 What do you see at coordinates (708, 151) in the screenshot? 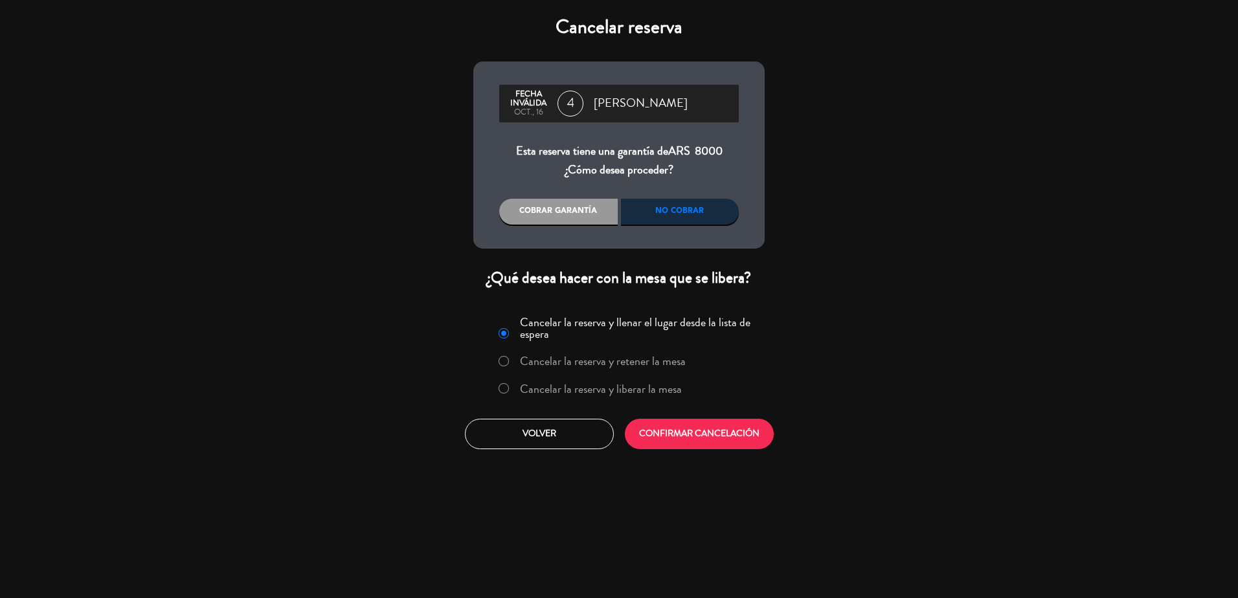
I see `span: 8000` at bounding box center [708, 151].